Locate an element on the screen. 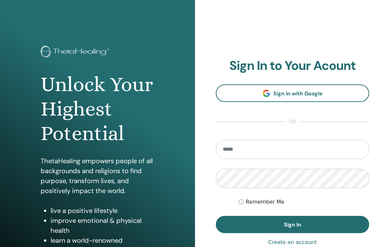 This screenshot has width=390, height=247. h2: Sign In to Your Acount is located at coordinates (293, 66).